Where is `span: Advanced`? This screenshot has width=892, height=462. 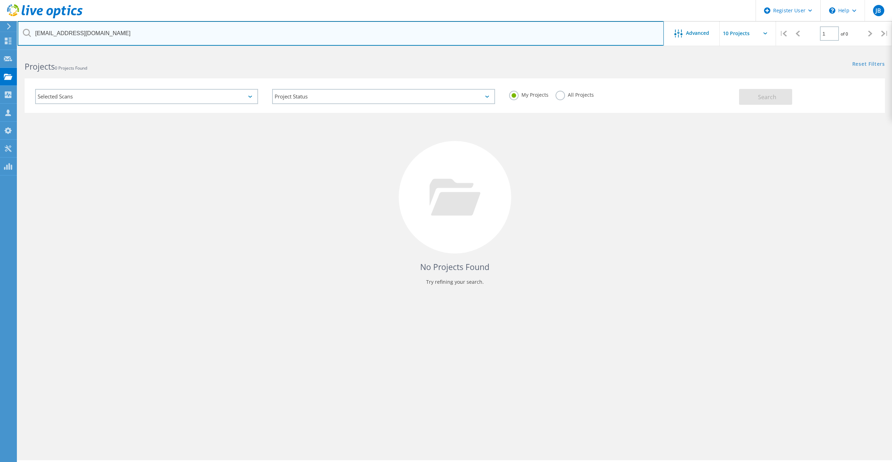 span: Advanced is located at coordinates (698, 33).